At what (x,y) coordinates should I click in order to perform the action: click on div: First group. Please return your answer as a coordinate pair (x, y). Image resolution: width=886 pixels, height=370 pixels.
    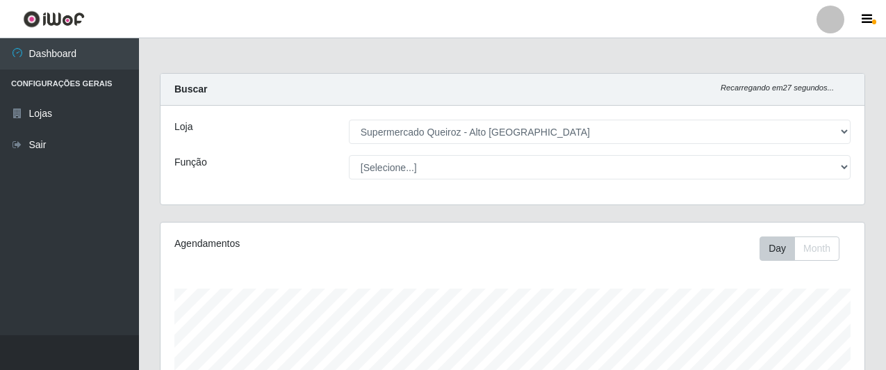
    Looking at the image, I should click on (799, 248).